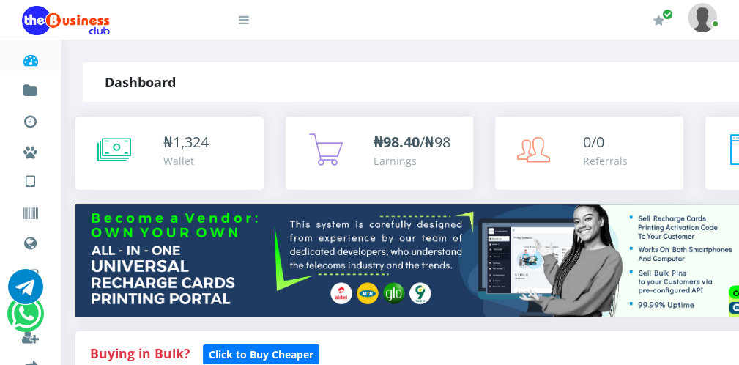  I want to click on div: Referrals, so click(605, 160).